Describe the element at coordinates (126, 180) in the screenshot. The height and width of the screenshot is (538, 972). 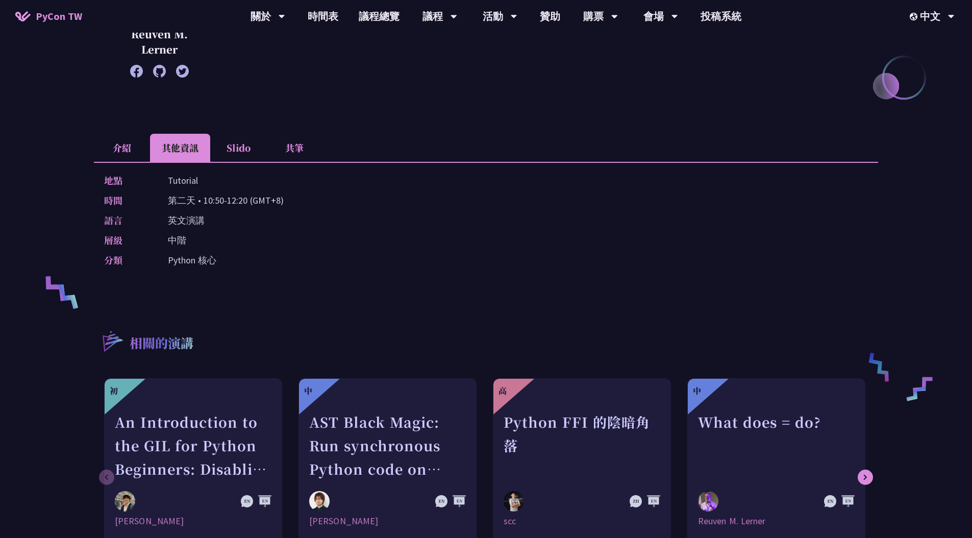
I see `p: 地點` at that location.